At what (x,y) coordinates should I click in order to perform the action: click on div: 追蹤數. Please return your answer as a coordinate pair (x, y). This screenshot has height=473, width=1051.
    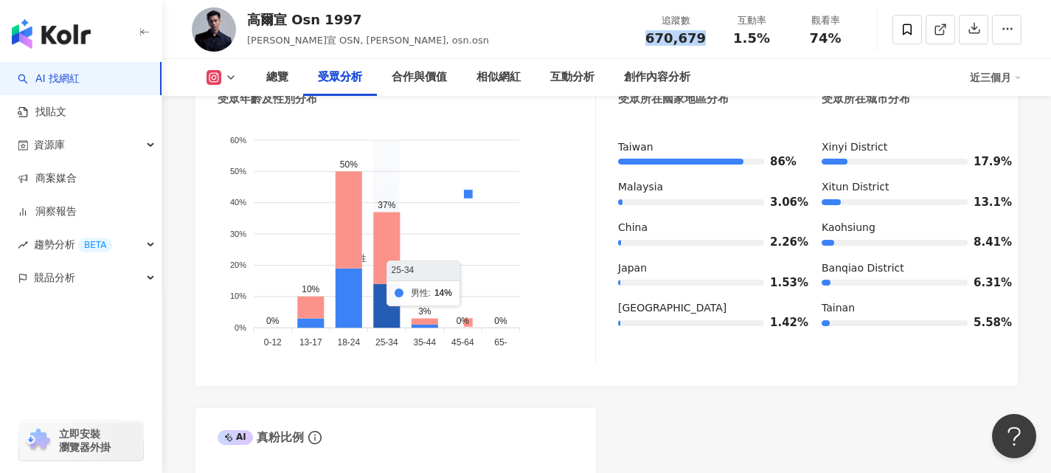
    Looking at the image, I should click on (675, 21).